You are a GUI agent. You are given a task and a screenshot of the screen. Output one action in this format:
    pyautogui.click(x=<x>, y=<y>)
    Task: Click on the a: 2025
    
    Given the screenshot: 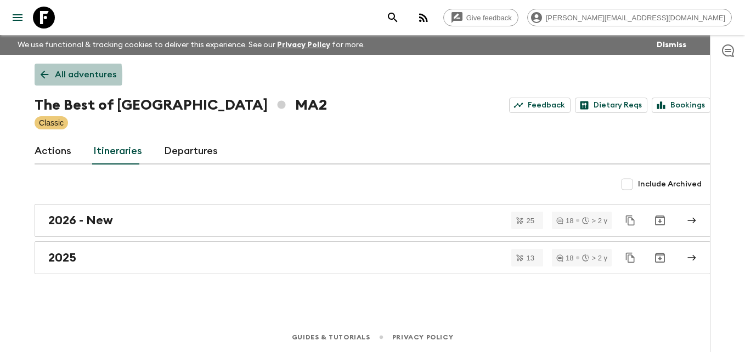 What is the action you would take?
    pyautogui.click(x=372, y=258)
    